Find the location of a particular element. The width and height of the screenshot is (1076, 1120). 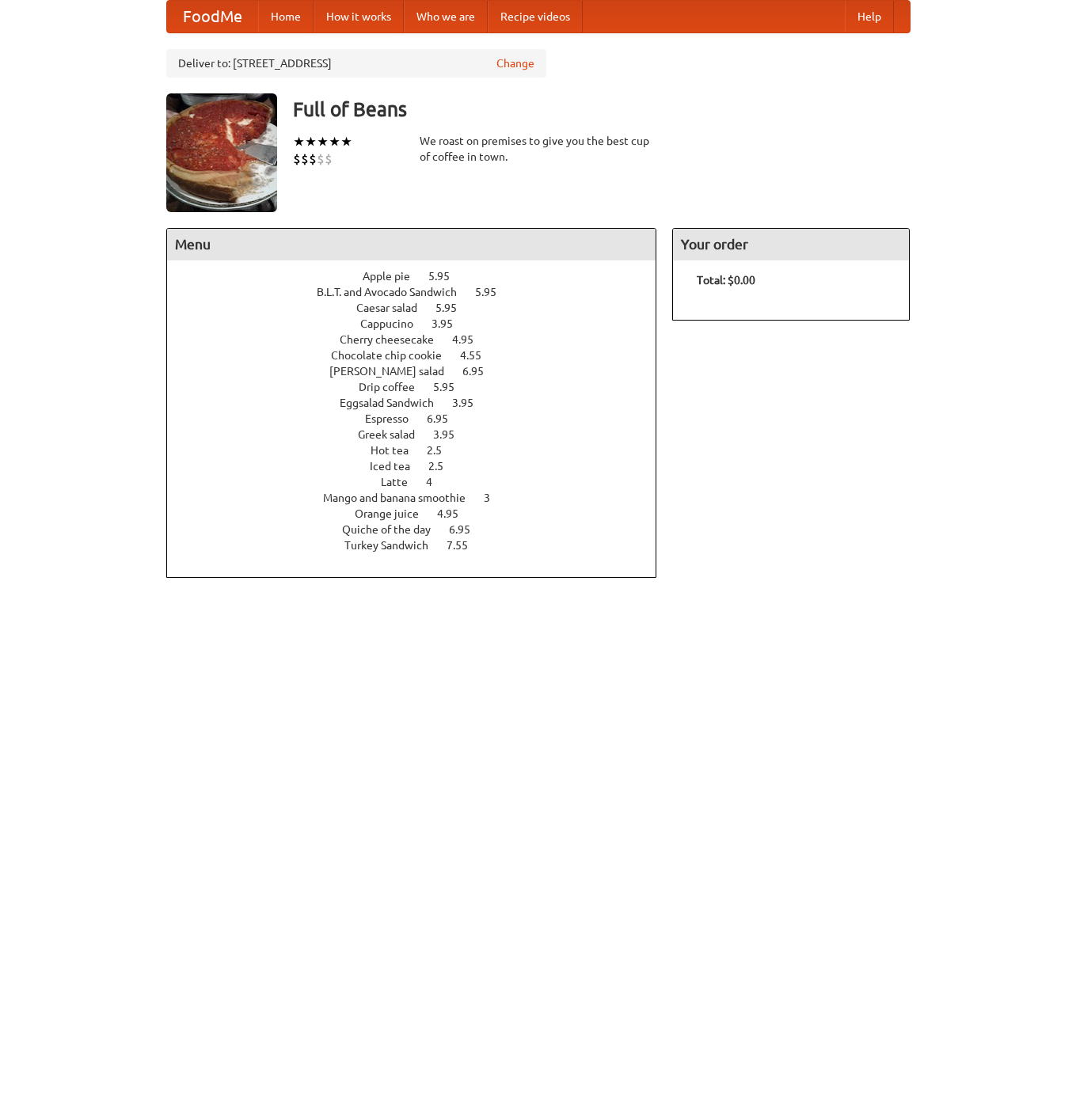

a: Quiche of the day 6.95 is located at coordinates (420, 530).